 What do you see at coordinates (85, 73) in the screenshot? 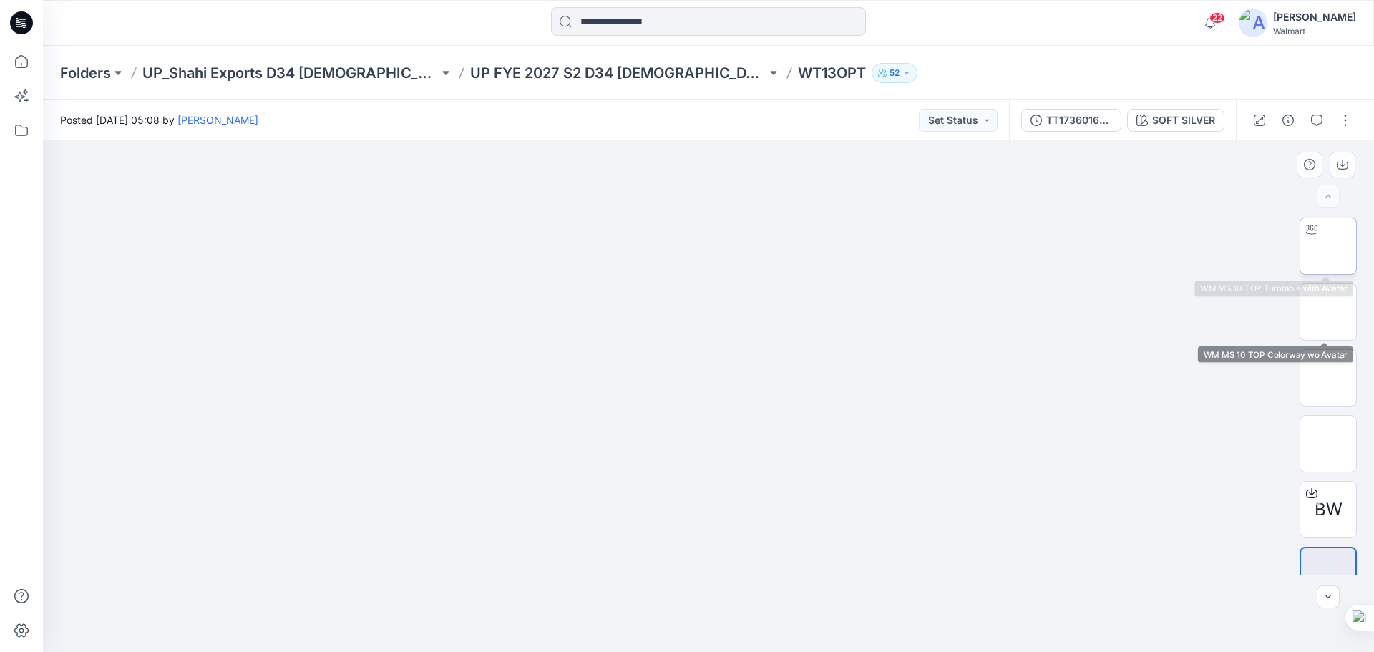
I see `p: Folders` at bounding box center [85, 73].